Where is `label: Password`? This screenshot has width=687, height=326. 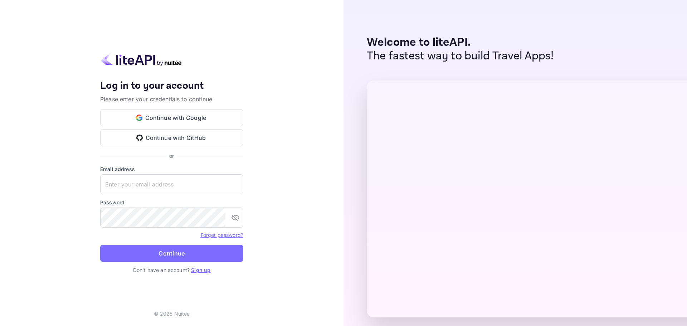 label: Password is located at coordinates (172, 202).